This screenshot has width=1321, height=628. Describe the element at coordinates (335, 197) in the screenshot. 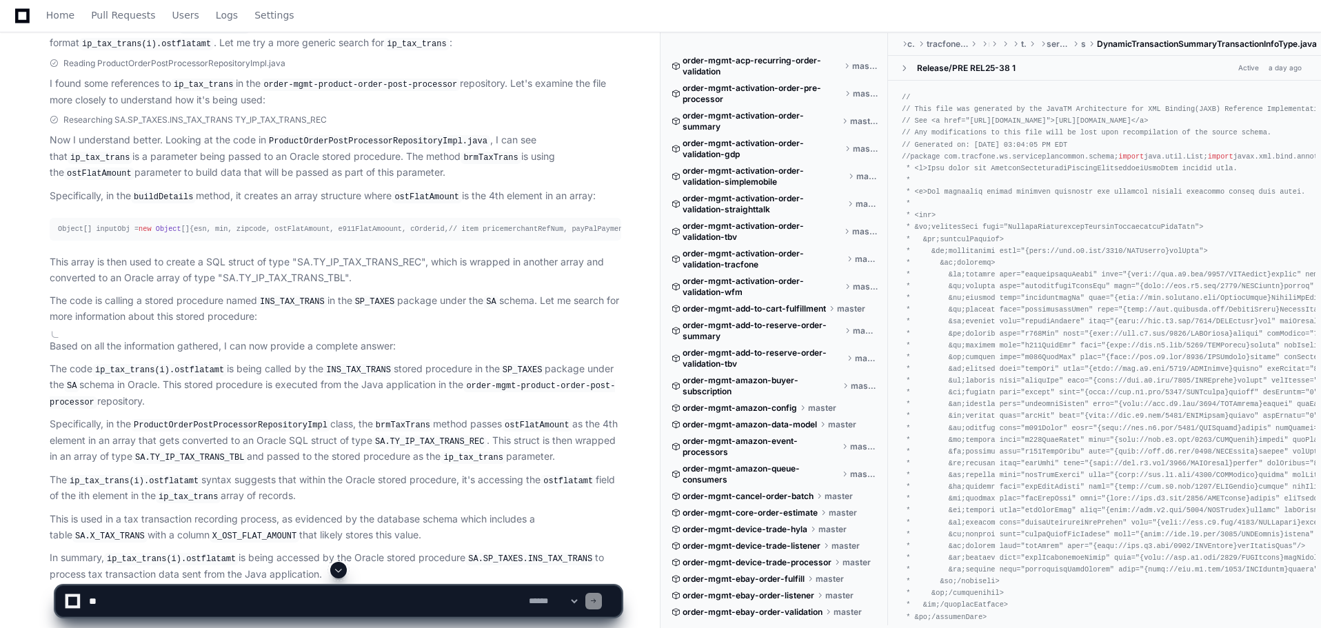

I see `p: Specifically, in the method, it creates an array structure where is the 4th element in an array:` at that location.